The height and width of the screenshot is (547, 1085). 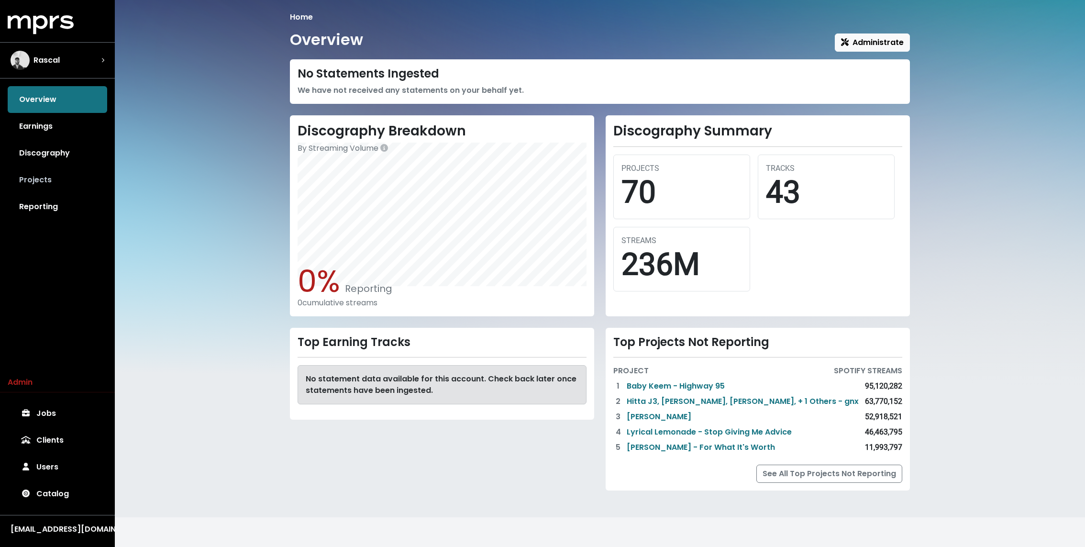 I want to click on a: Discography, so click(x=57, y=153).